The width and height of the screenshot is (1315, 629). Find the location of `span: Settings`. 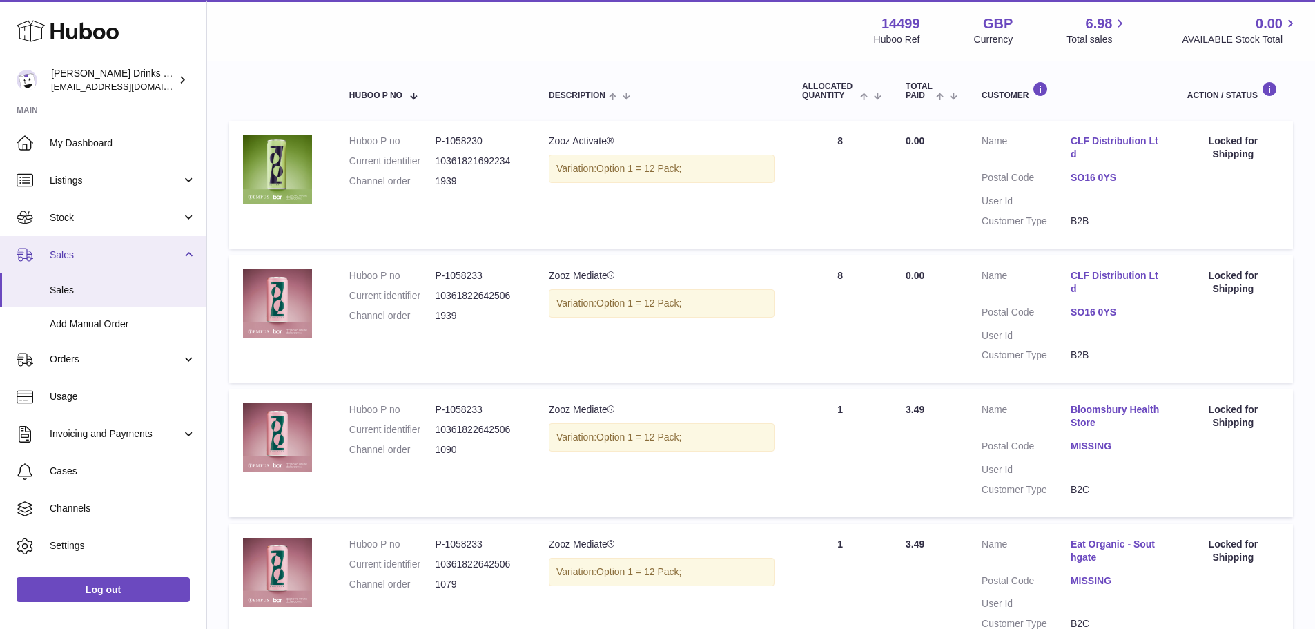

span: Settings is located at coordinates (123, 545).